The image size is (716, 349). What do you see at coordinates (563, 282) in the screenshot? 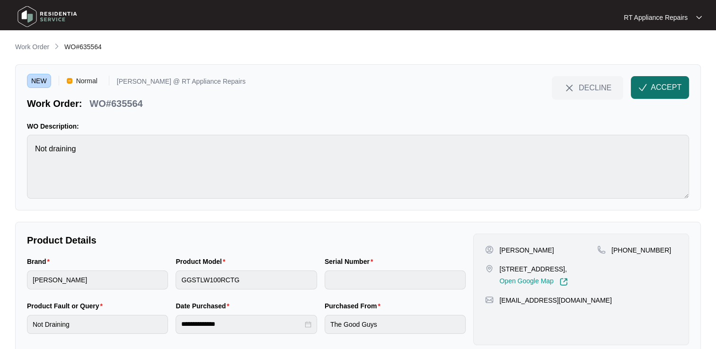
I see `img: Link-External` at bounding box center [563, 282].